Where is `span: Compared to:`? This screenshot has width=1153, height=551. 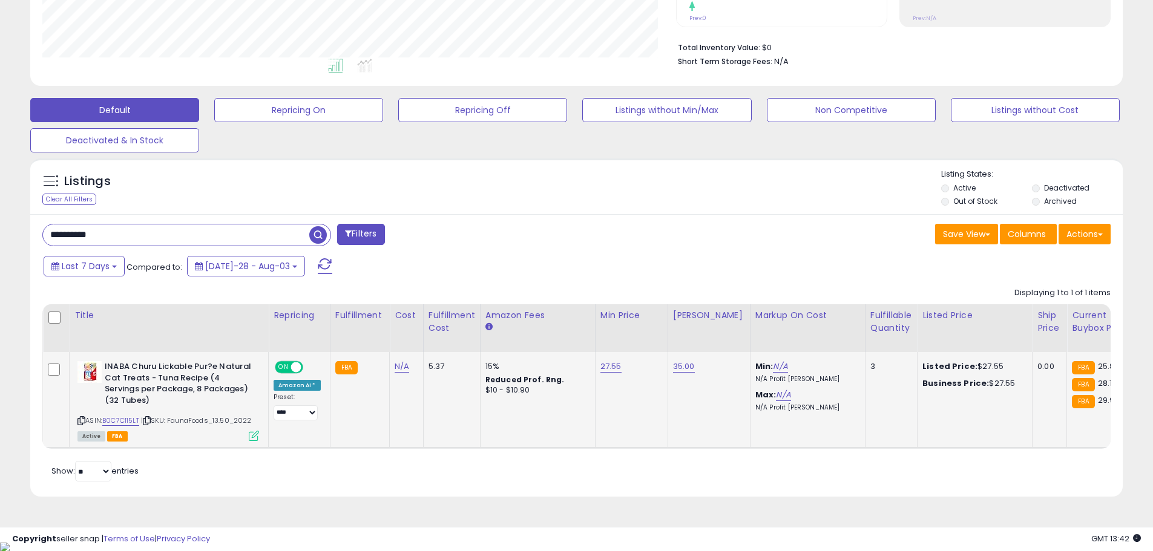 span: Compared to: is located at coordinates (154, 267).